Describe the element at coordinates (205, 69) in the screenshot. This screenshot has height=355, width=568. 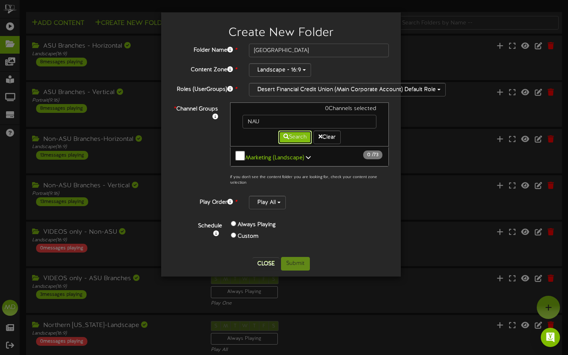
I see `label: Content Zone` at that location.